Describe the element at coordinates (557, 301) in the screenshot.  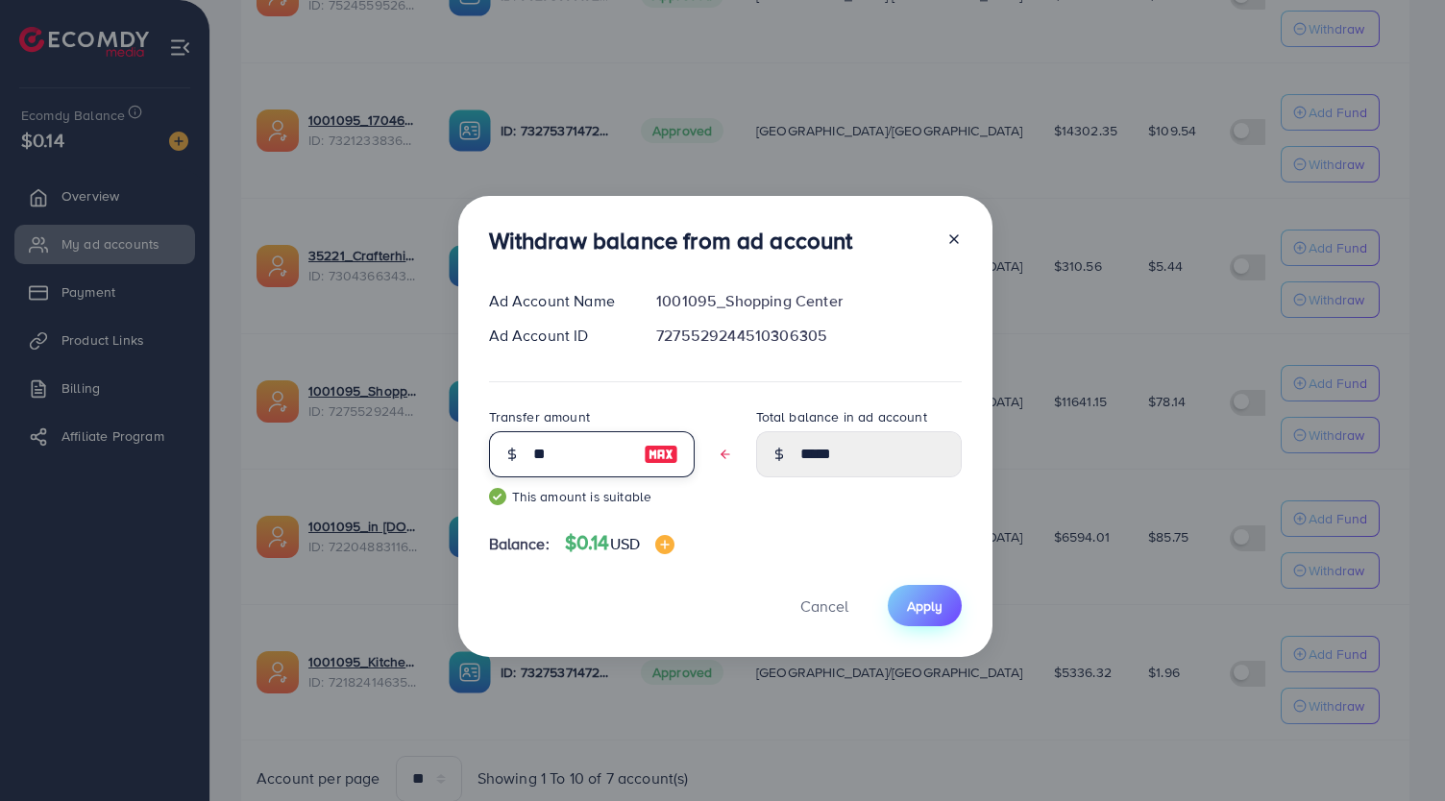
I see `div: Ad Account Name` at that location.